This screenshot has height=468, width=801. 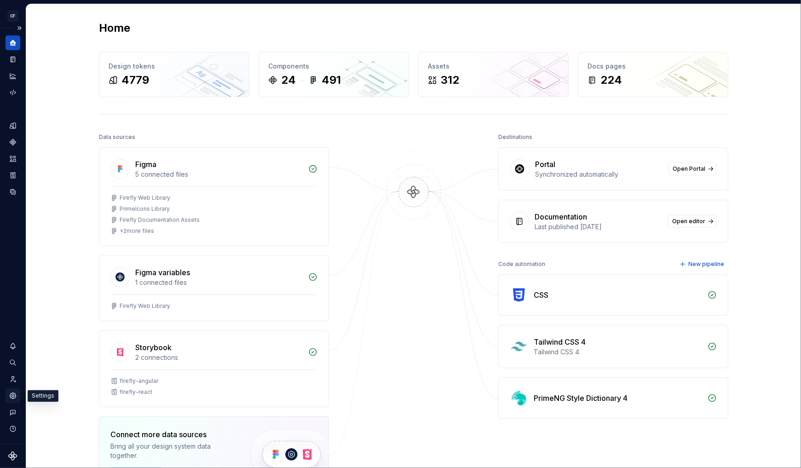 What do you see at coordinates (702, 264) in the screenshot?
I see `button: New pipeline` at bounding box center [702, 264].